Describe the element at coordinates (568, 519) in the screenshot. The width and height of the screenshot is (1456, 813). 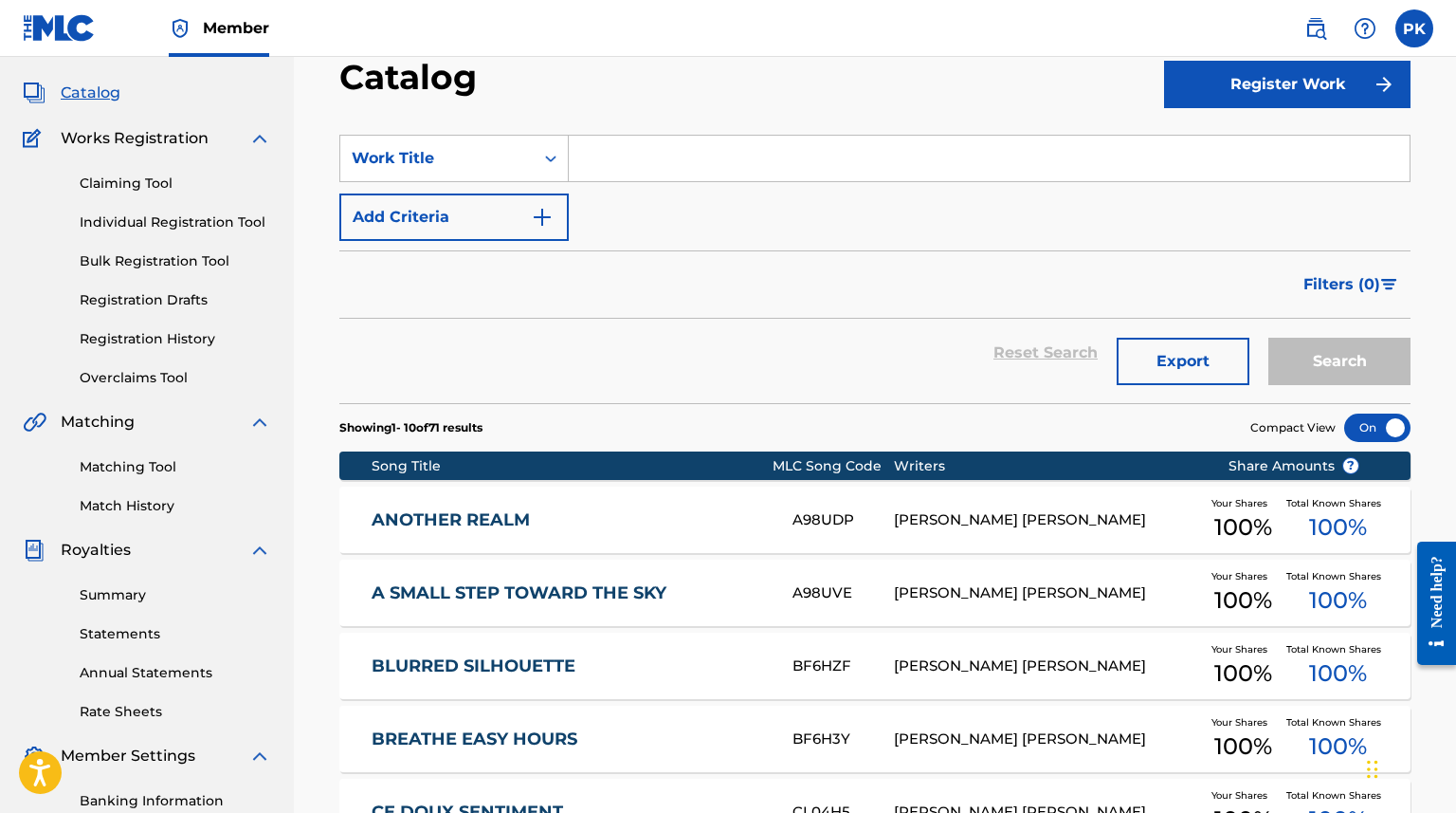
I see `a: ANOTHER REALM` at that location.